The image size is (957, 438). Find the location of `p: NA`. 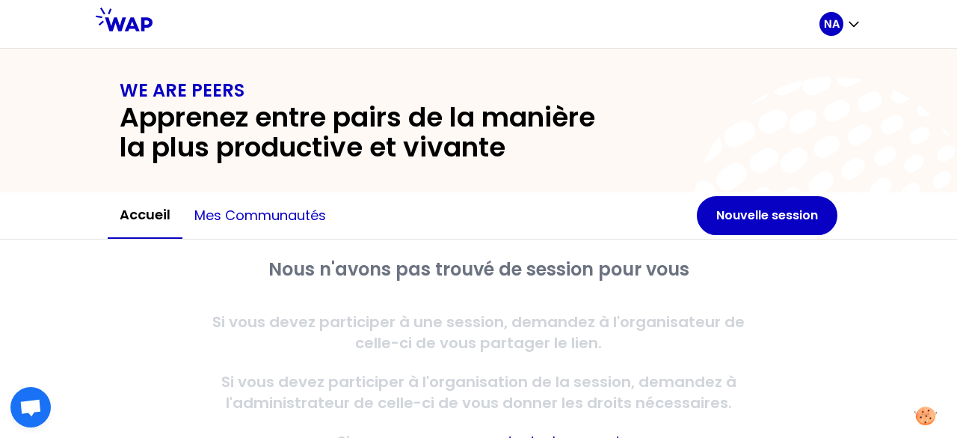

p: NA is located at coordinates (832, 24).